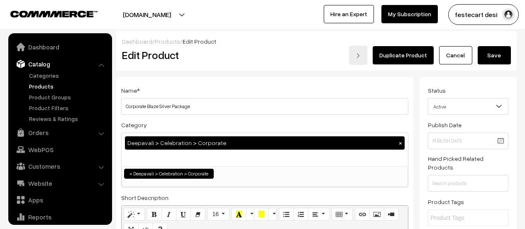 The image size is (525, 229). Describe the element at coordinates (377, 214) in the screenshot. I see `button: Picture` at that location.